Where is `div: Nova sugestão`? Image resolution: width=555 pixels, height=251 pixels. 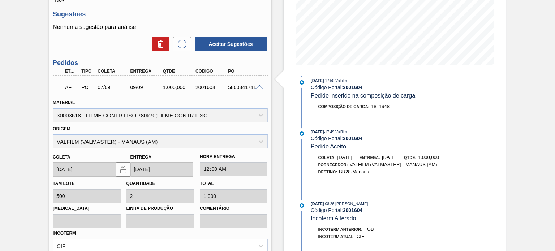
div: Nova sugestão is located at coordinates (180, 44).